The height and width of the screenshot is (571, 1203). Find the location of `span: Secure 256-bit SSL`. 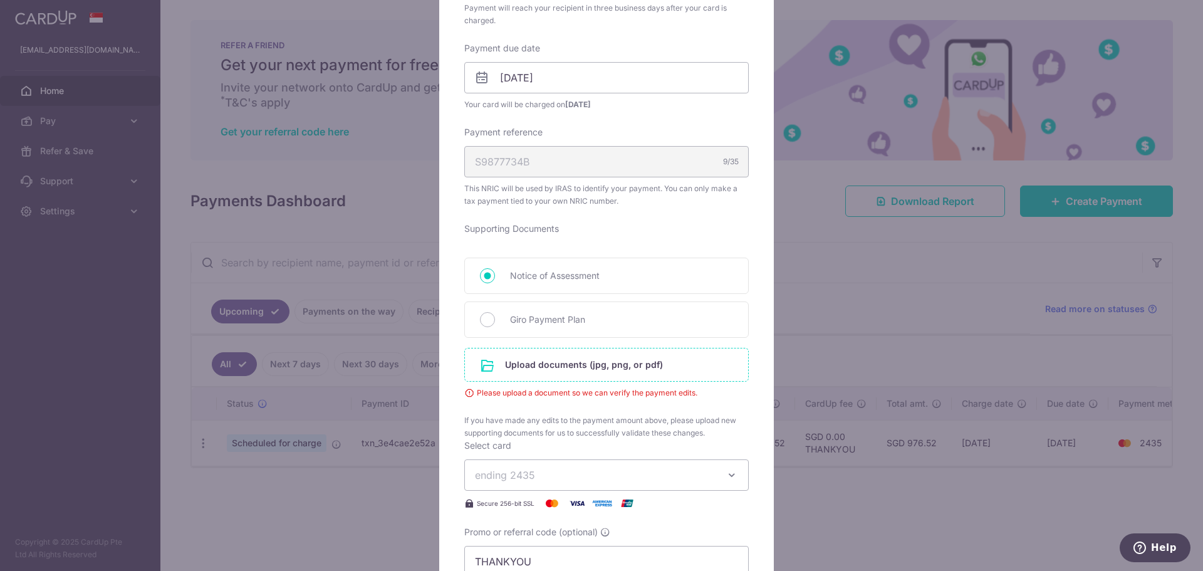

span: Secure 256-bit SSL is located at coordinates (506, 503).